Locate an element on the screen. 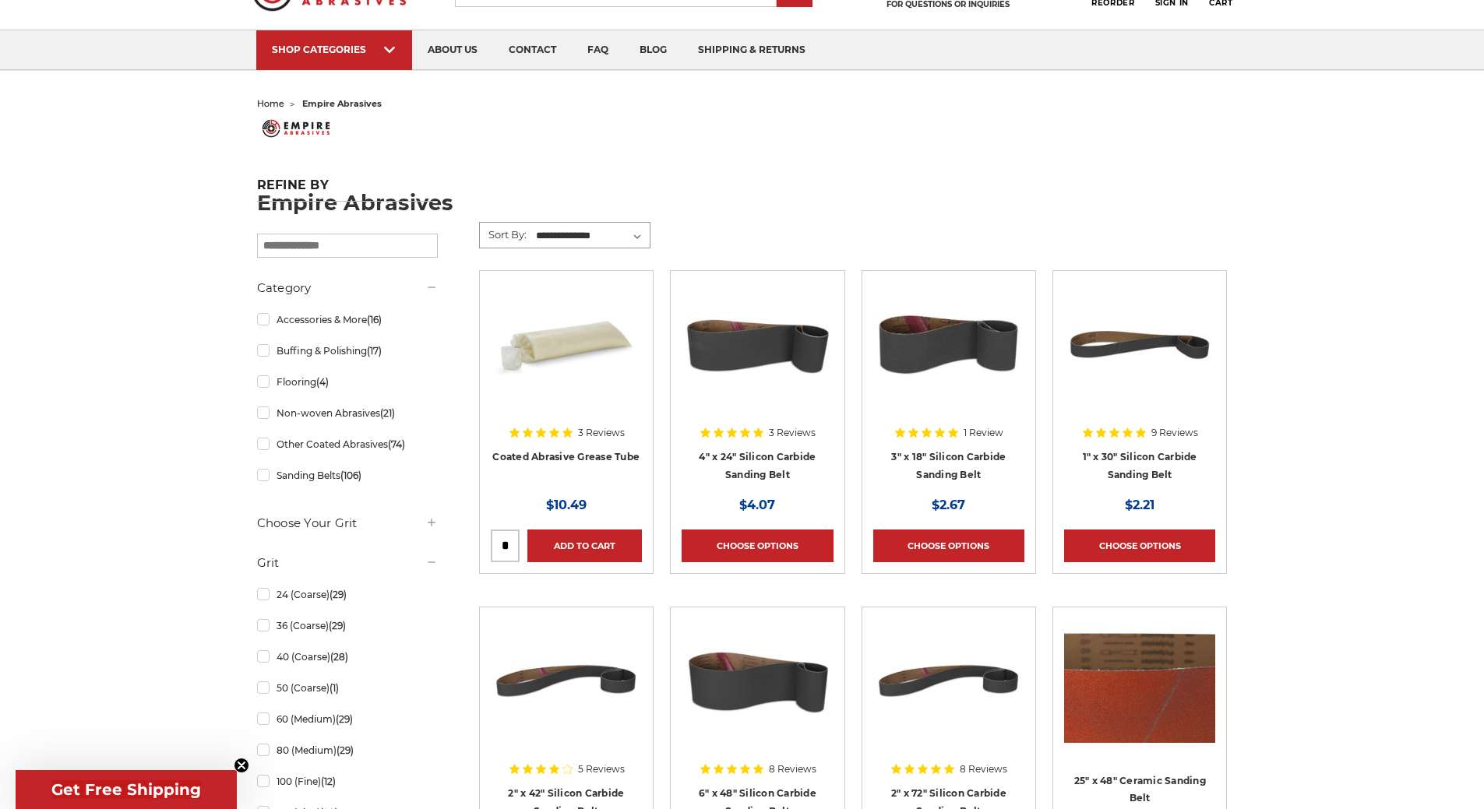  span: $2.21 is located at coordinates (1139, 505).